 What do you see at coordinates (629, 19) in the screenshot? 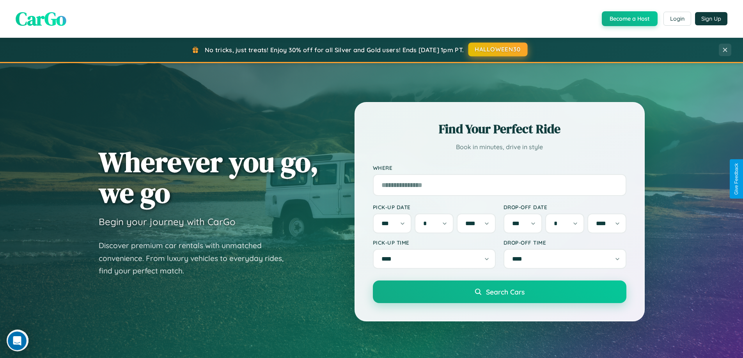
I see `button: Become a Host` at bounding box center [629, 19].